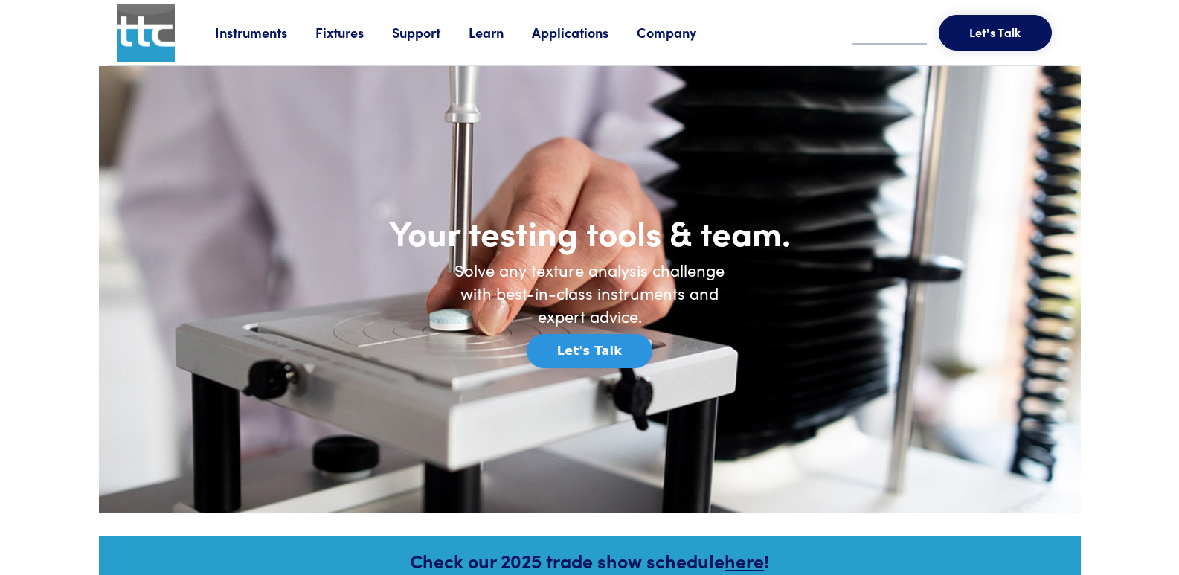 The width and height of the screenshot is (1179, 575). Describe the element at coordinates (430, 32) in the screenshot. I see `a: Support` at that location.